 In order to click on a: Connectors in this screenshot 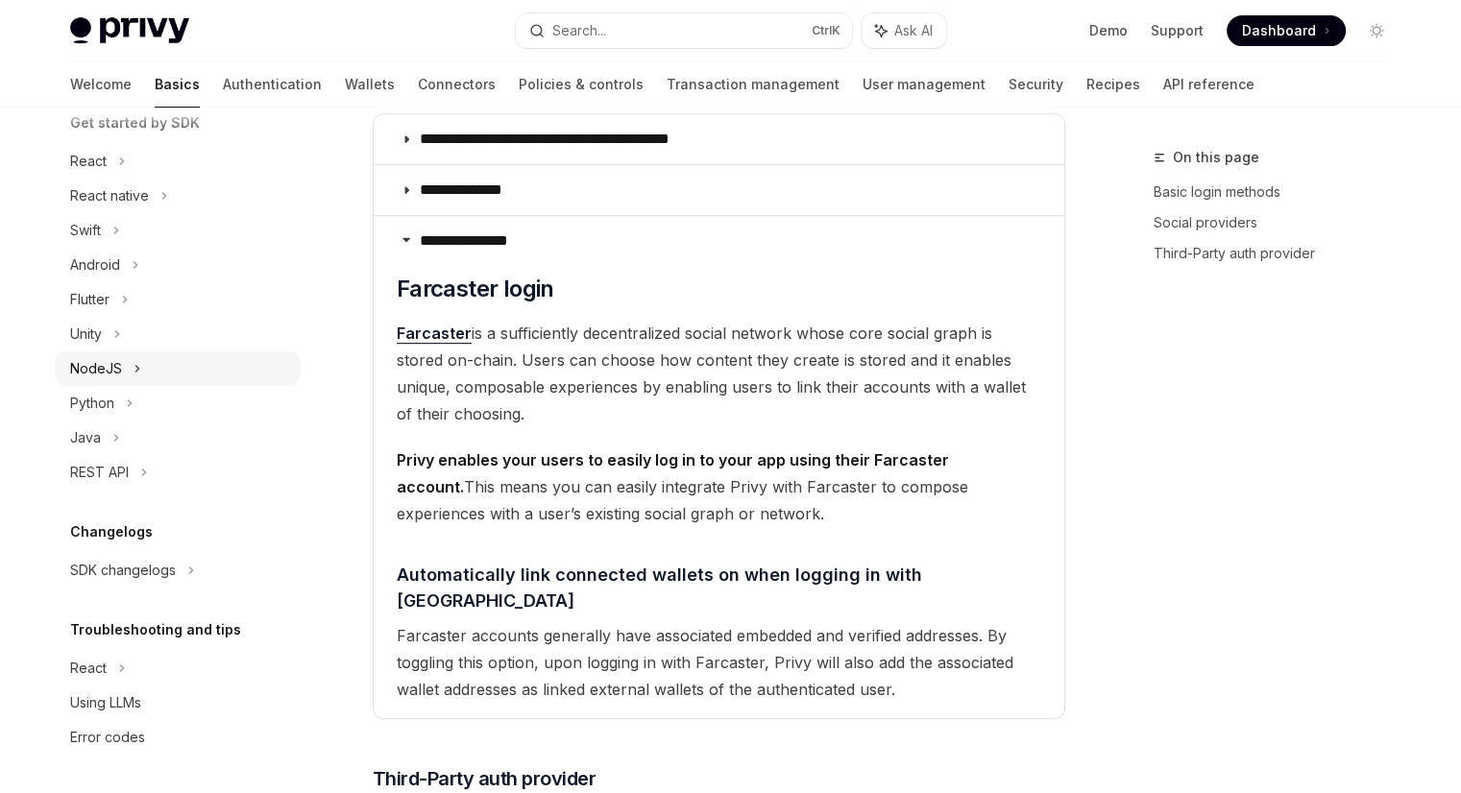, I will do `click(456, 85)`.